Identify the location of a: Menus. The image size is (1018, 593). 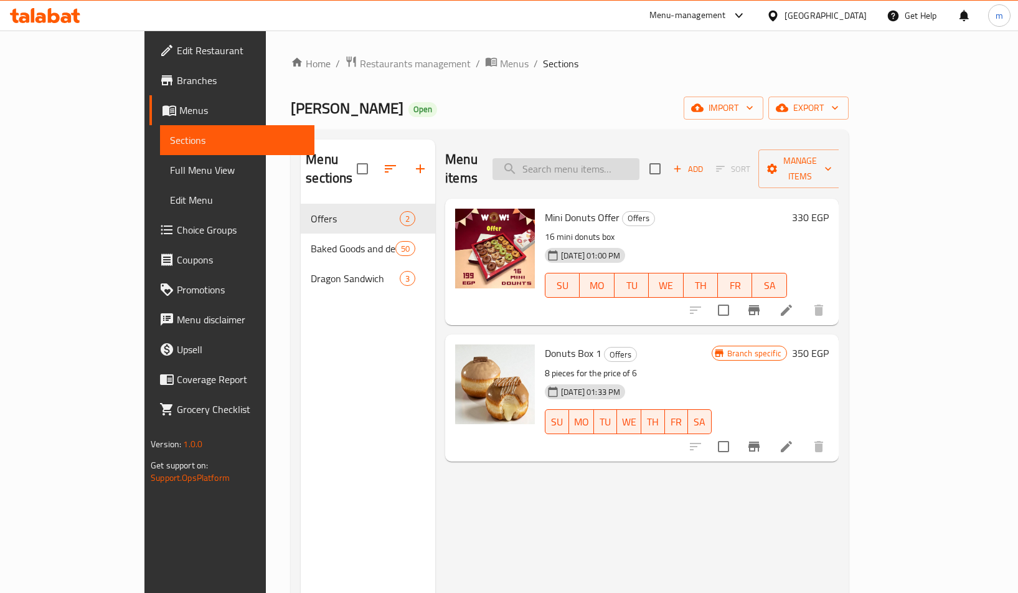
(232, 110).